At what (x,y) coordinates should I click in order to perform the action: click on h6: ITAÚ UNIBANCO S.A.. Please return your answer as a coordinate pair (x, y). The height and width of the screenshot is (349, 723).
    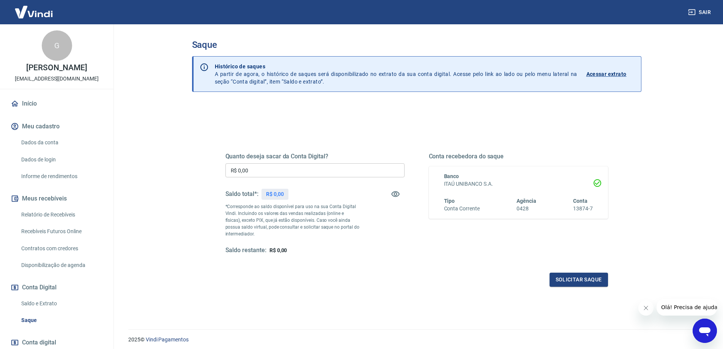
    Looking at the image, I should click on (518, 184).